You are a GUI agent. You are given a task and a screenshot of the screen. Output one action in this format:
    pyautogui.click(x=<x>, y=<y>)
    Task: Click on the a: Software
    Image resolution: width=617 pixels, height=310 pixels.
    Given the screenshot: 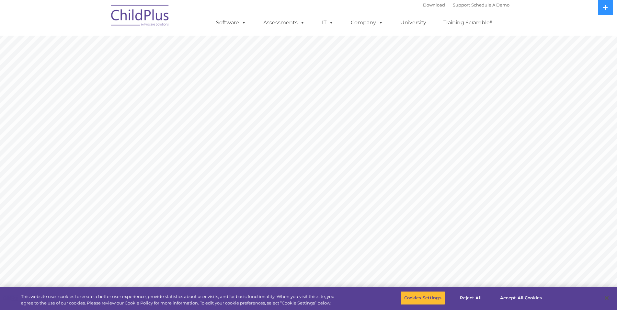 What is the action you would take?
    pyautogui.click(x=231, y=23)
    